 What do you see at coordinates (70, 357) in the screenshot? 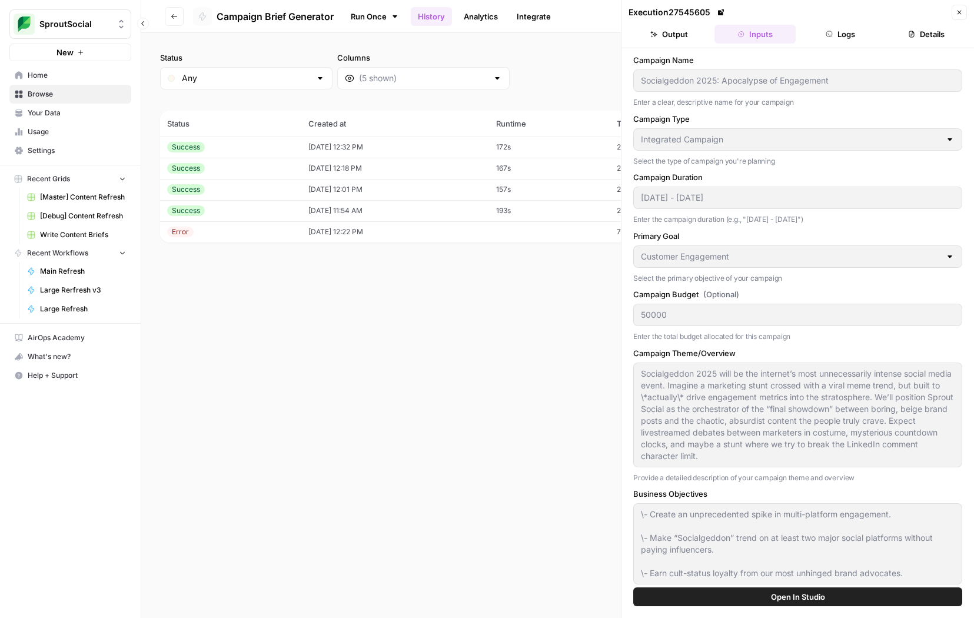
I see `button: What's new?` at bounding box center [70, 357].